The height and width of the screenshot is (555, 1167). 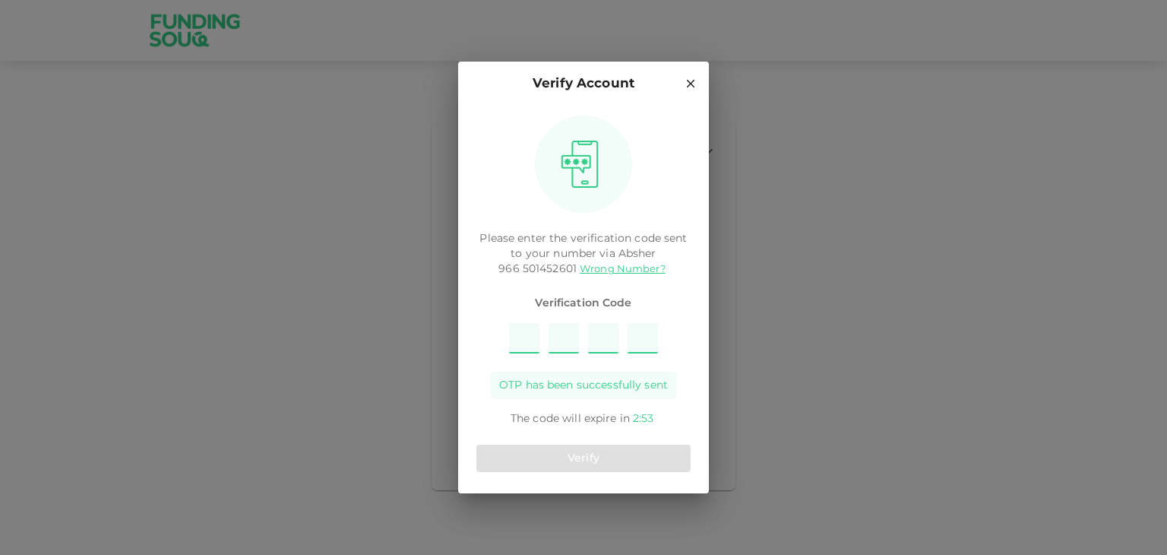 I want to click on img: otpImage, so click(x=580, y=164).